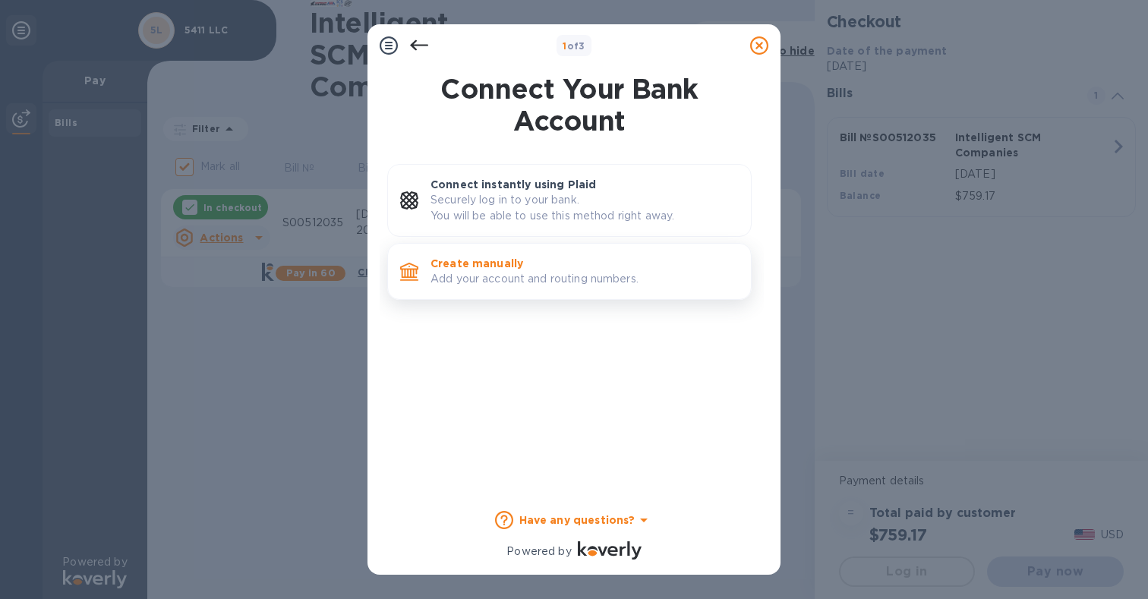 This screenshot has height=599, width=1148. Describe the element at coordinates (577, 520) in the screenshot. I see `b: Have any questions?` at that location.